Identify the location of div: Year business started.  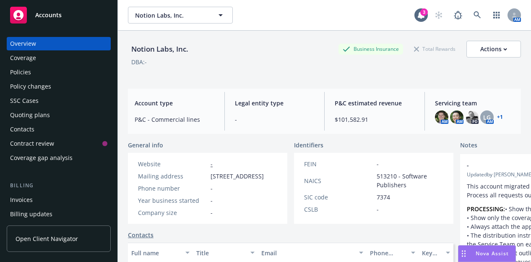
(172, 200).